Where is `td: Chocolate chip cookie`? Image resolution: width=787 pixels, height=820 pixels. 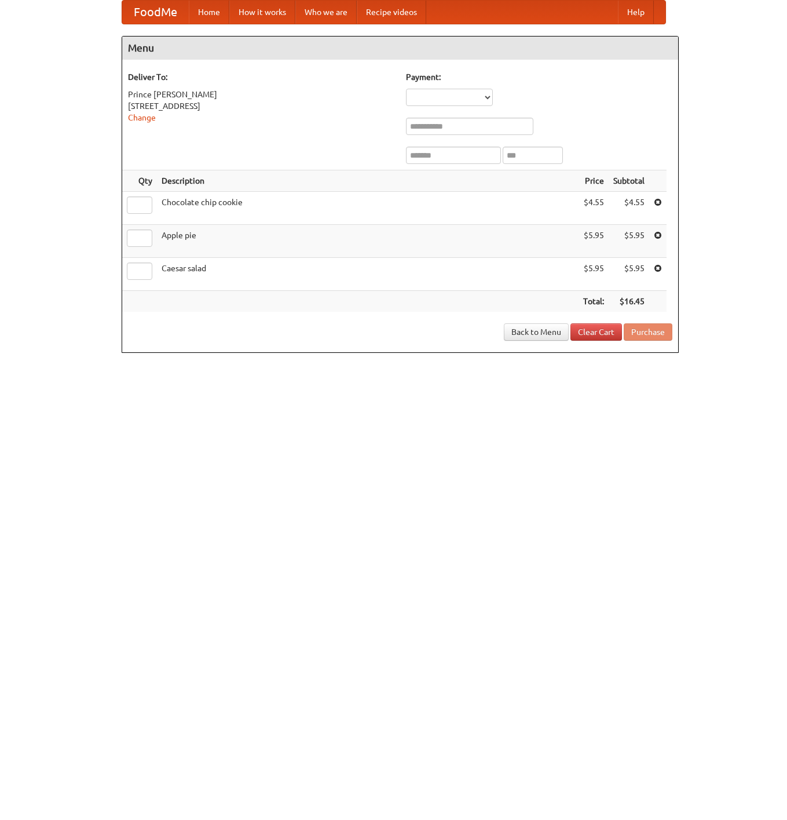 td: Chocolate chip cookie is located at coordinates (368, 208).